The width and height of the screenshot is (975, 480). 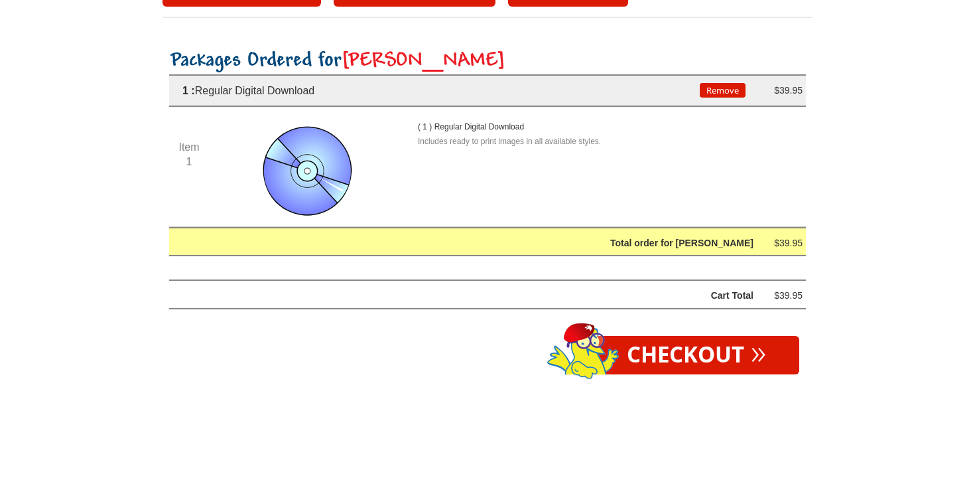 I want to click on p: ( 1 ) Regular Digital Download, so click(x=484, y=127).